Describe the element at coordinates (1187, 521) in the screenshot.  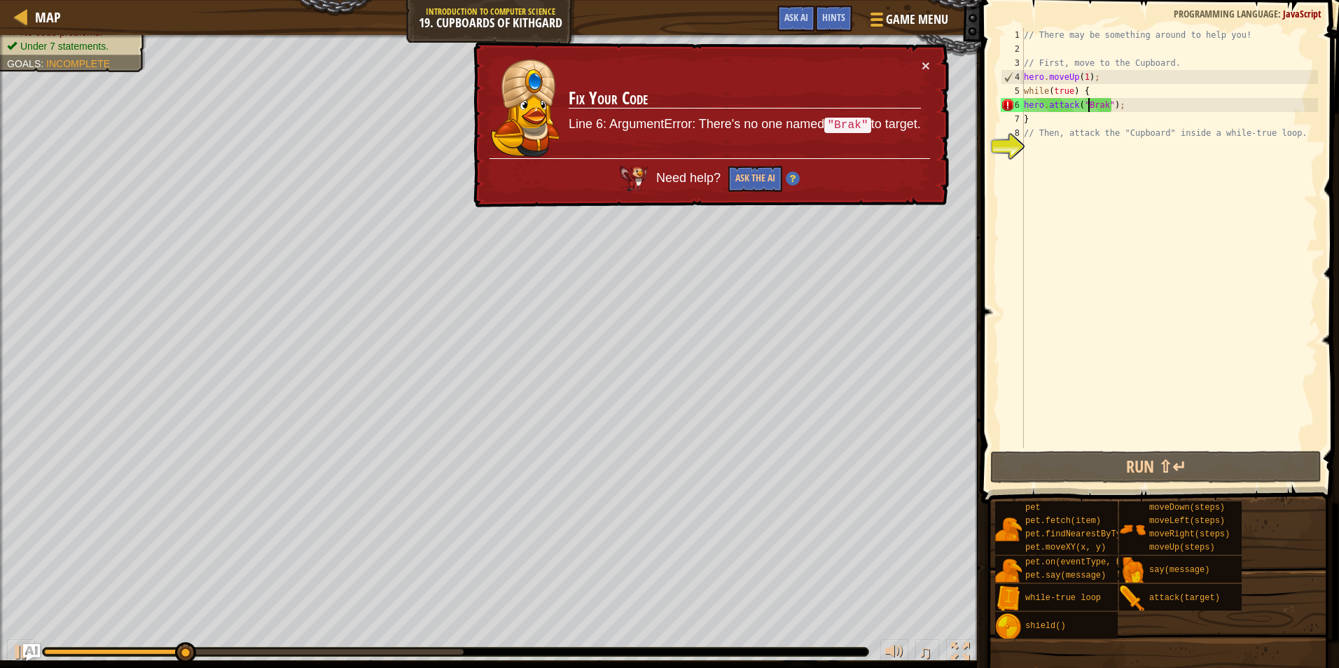
I see `span: moveLeft(steps)` at that location.